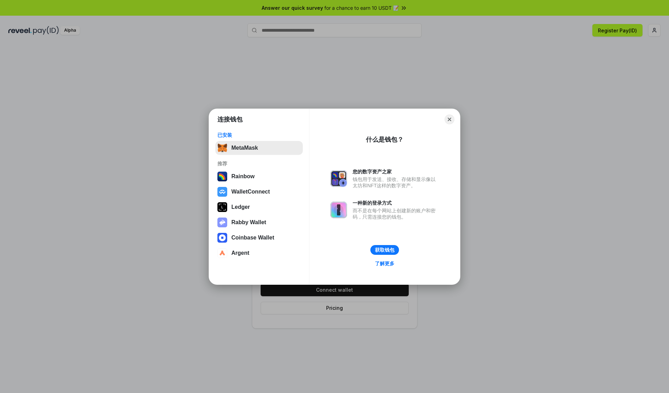 The height and width of the screenshot is (393, 669). I want to click on h1: 连接钱包, so click(230, 120).